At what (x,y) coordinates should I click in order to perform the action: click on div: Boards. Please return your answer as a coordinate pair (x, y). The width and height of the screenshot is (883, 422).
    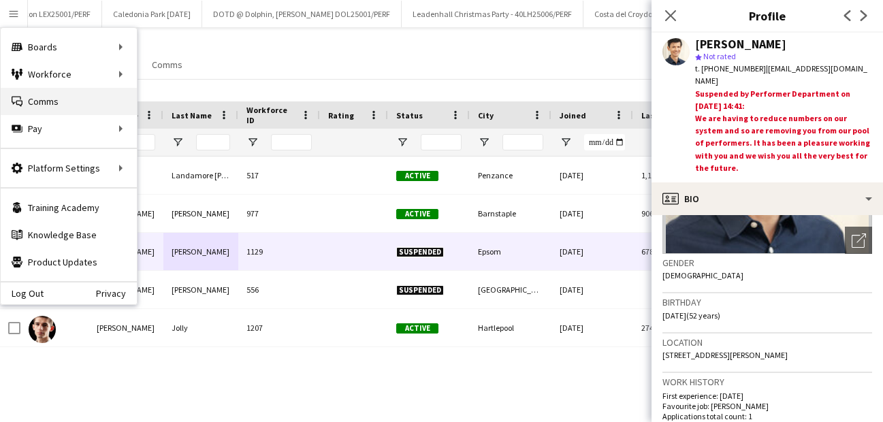
    Looking at the image, I should click on (69, 47).